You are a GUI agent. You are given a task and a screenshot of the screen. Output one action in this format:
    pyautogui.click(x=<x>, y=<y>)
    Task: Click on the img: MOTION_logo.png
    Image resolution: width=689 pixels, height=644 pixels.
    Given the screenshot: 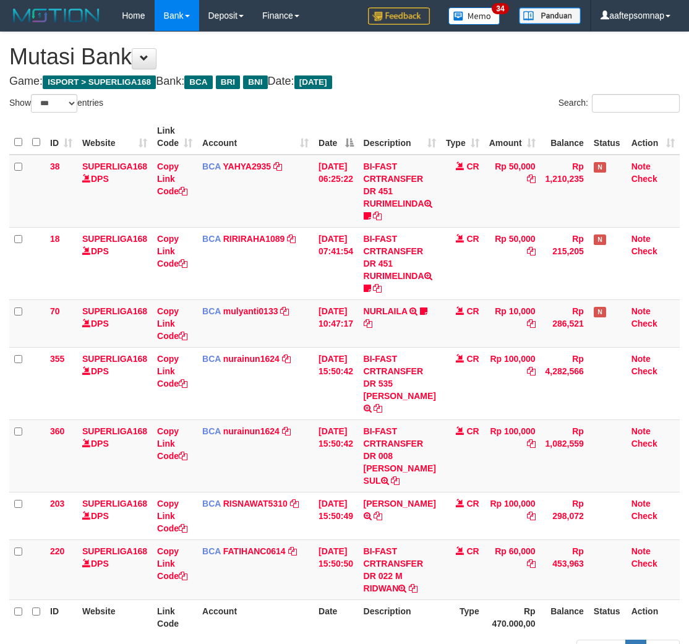 What is the action you would take?
    pyautogui.click(x=56, y=15)
    